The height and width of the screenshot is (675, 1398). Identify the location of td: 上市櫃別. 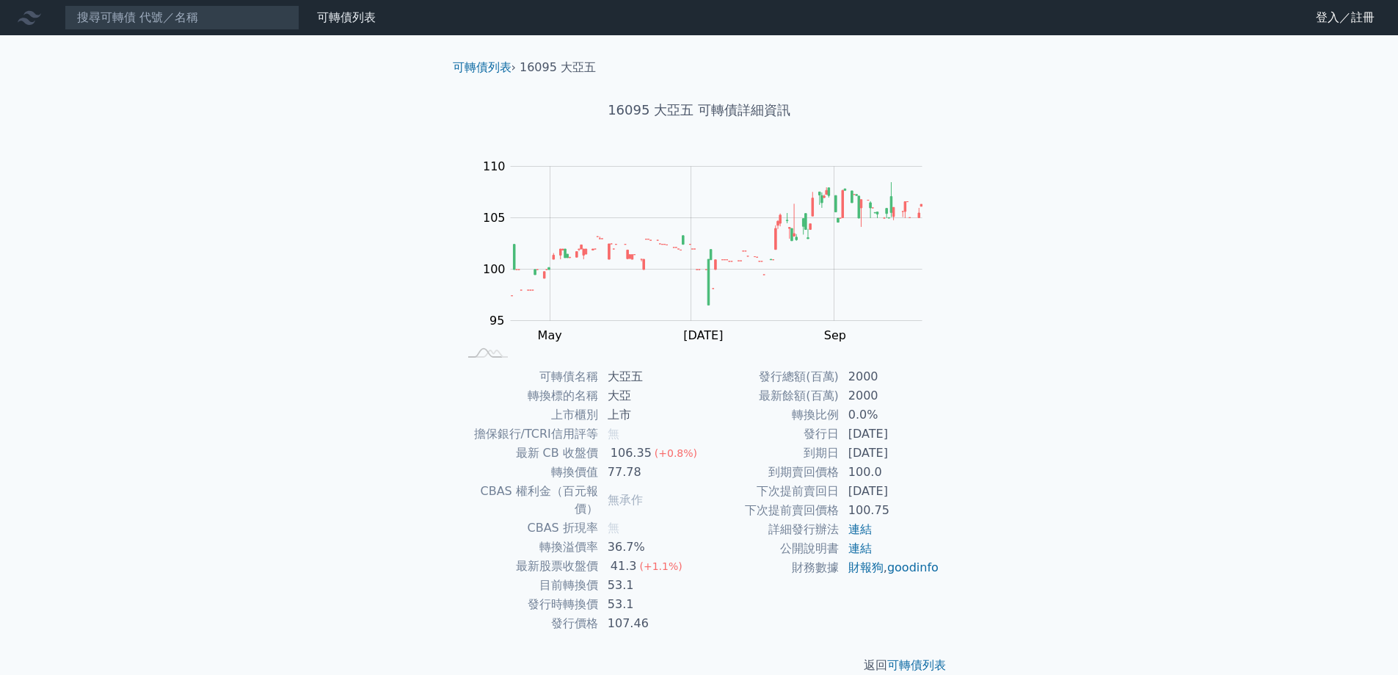
(529, 415).